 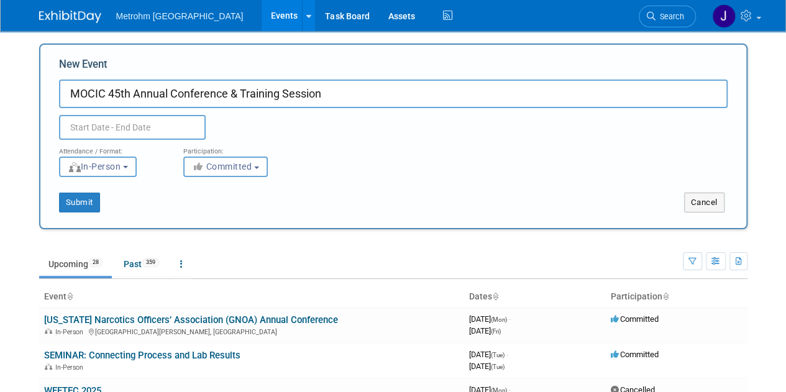 What do you see at coordinates (669, 16) in the screenshot?
I see `span: Search` at bounding box center [669, 16].